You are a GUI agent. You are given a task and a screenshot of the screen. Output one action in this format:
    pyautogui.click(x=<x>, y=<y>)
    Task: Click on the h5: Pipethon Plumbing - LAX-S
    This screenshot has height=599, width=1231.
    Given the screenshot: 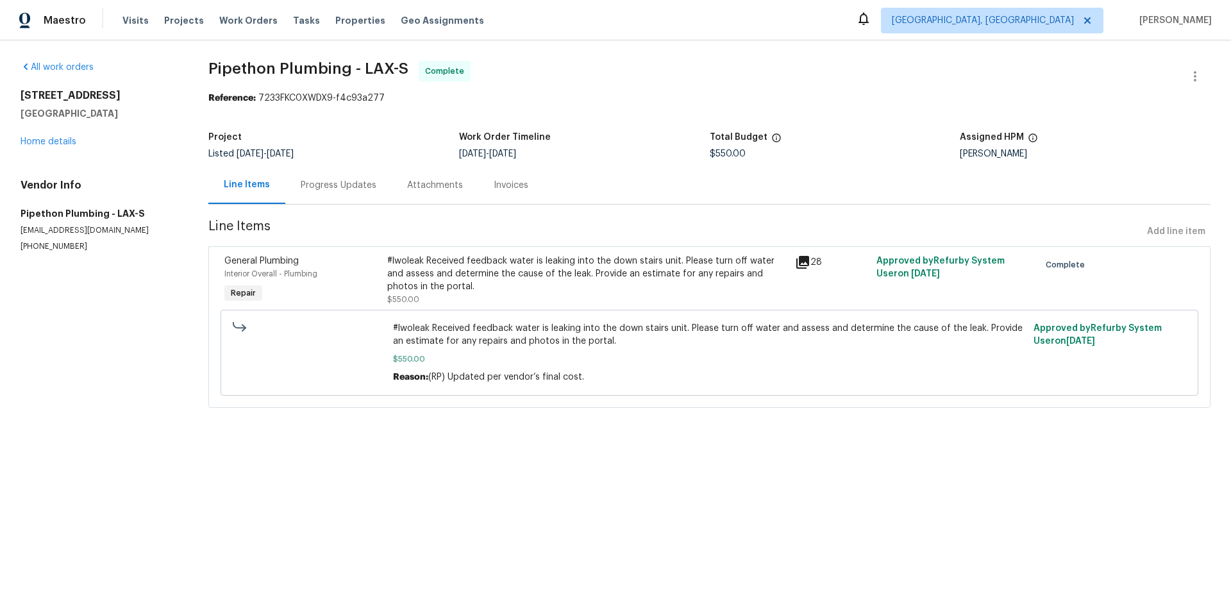 What is the action you would take?
    pyautogui.click(x=99, y=213)
    